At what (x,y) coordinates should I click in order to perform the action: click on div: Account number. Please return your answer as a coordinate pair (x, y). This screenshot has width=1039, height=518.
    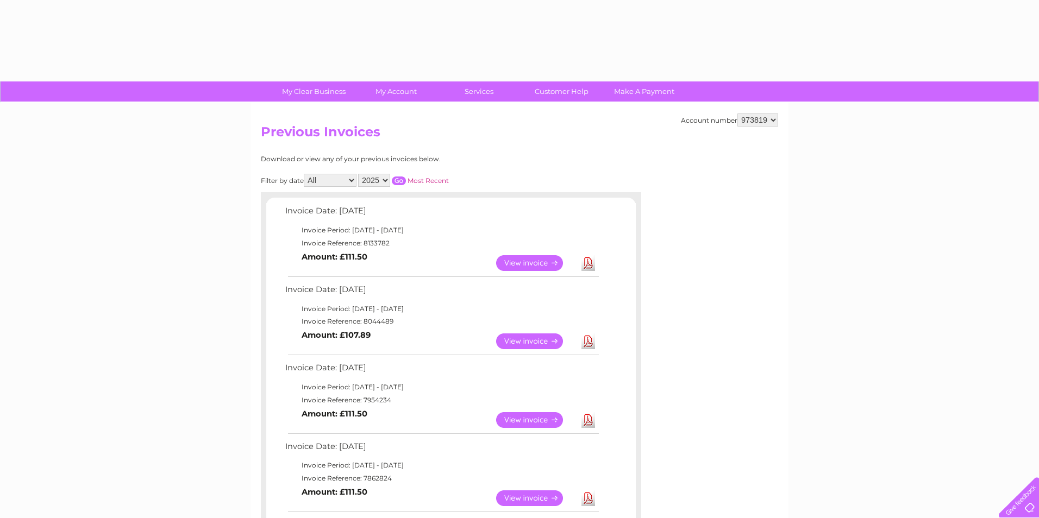
    Looking at the image, I should click on (729, 120).